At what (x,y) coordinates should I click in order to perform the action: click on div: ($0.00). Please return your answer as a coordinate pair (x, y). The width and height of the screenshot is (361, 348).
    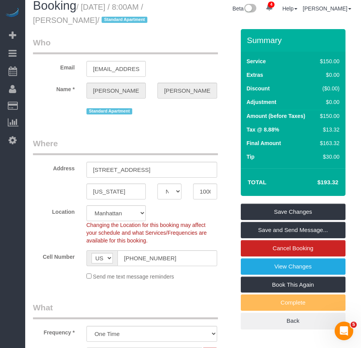
    Looking at the image, I should click on (328, 88).